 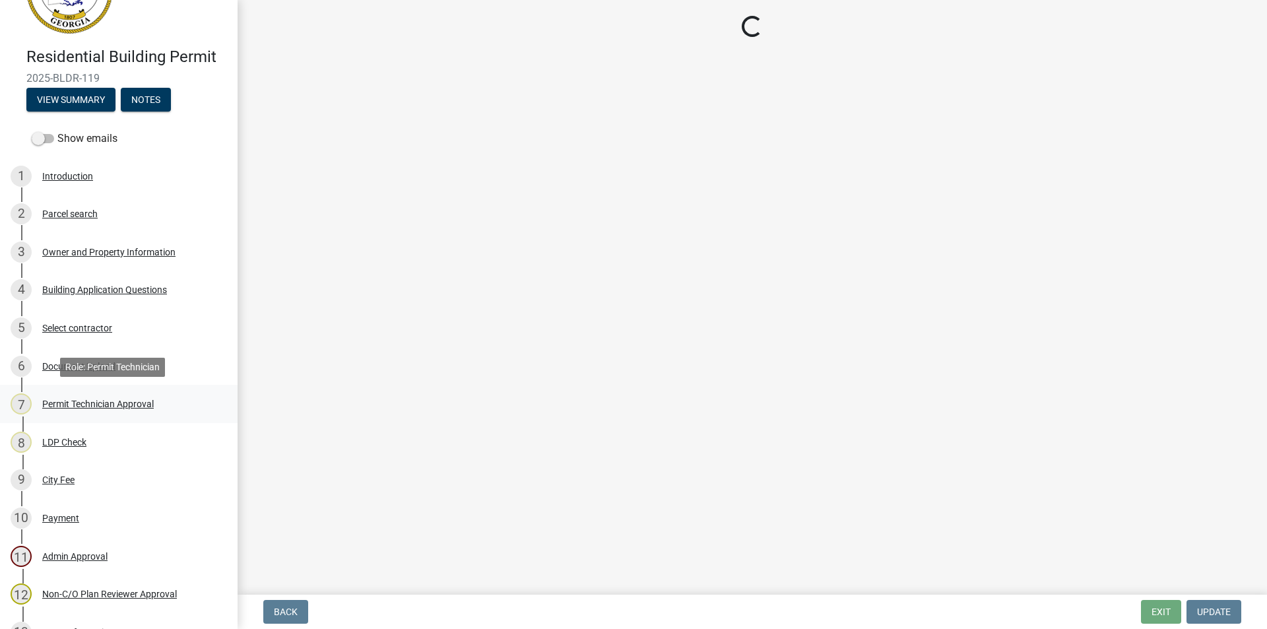 I want to click on label: Show emails, so click(x=75, y=139).